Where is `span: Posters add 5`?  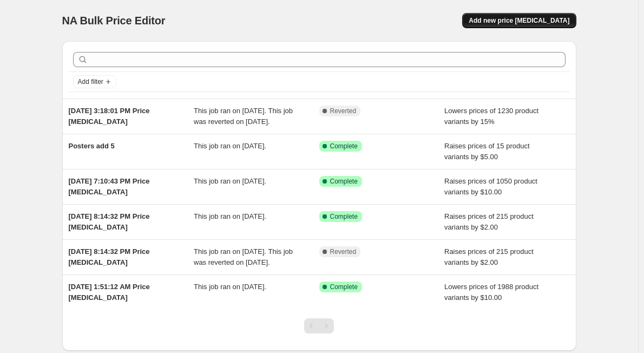
span: Posters add 5 is located at coordinates (91, 146).